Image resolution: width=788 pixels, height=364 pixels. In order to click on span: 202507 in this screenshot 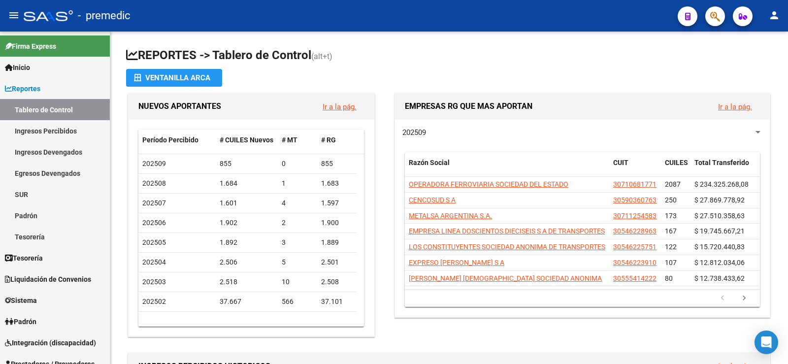, I will do `click(154, 203)`.